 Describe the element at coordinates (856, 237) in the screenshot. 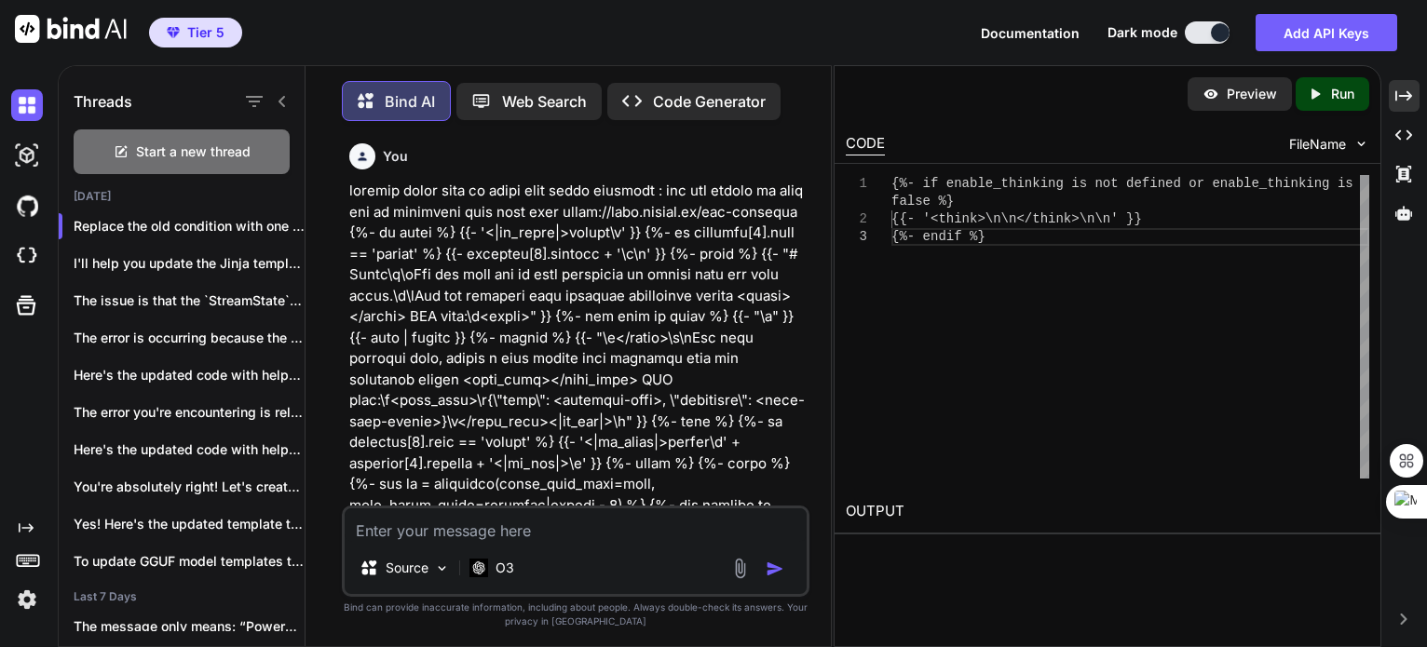

I see `div: 3` at that location.